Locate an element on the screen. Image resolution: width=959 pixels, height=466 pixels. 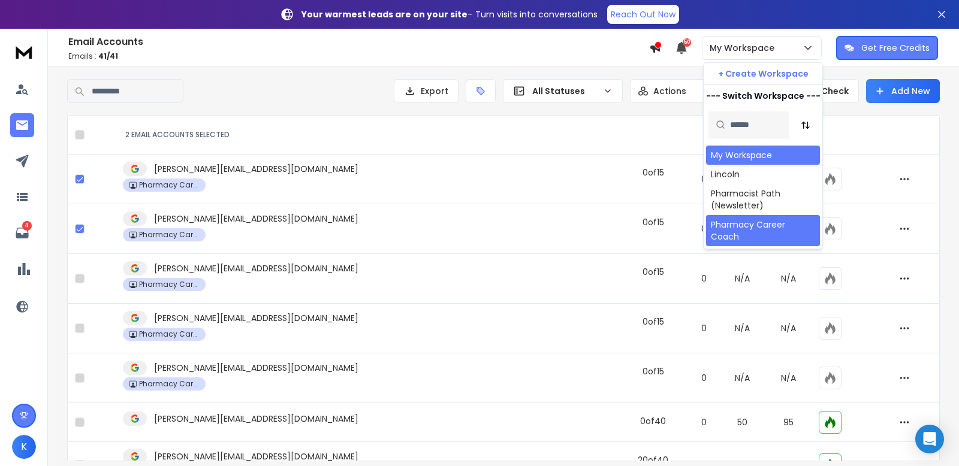
p: Emails : is located at coordinates (358, 56).